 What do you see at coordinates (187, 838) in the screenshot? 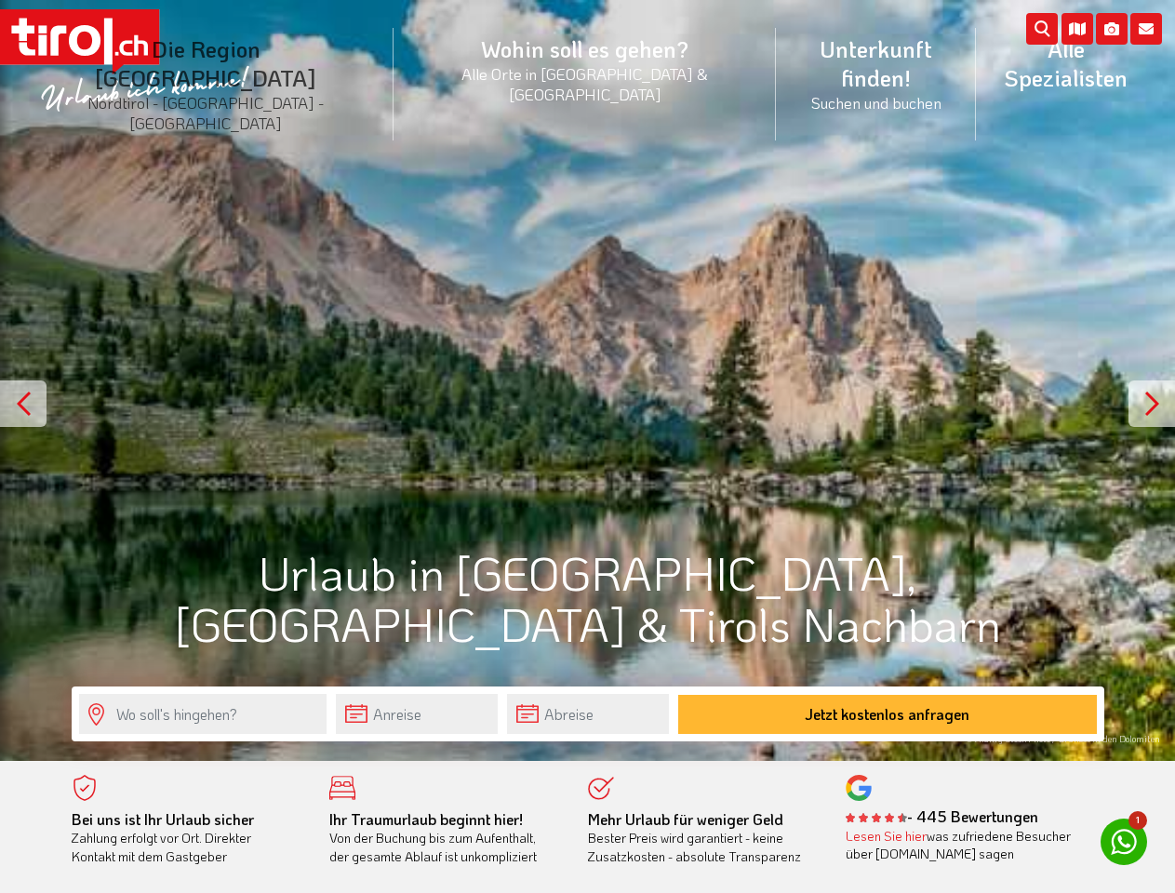
I see `div: Zahlung erfolgt vor Ort. Direkter Kontakt mit dem Gastgeber` at bounding box center [187, 838].